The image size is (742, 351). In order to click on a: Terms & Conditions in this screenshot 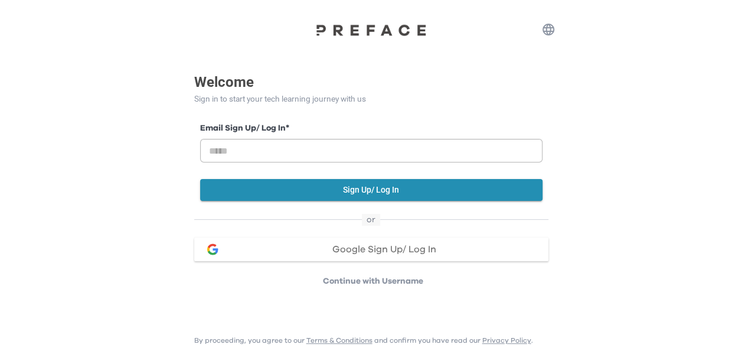, I will do `click(339, 340)`.